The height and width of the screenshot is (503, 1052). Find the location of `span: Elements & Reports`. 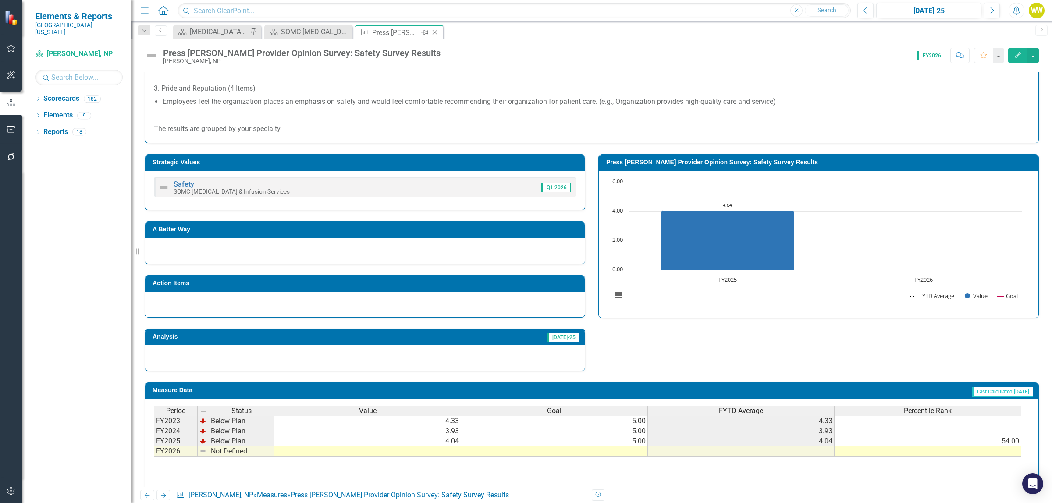

span: Elements & Reports is located at coordinates (79, 16).